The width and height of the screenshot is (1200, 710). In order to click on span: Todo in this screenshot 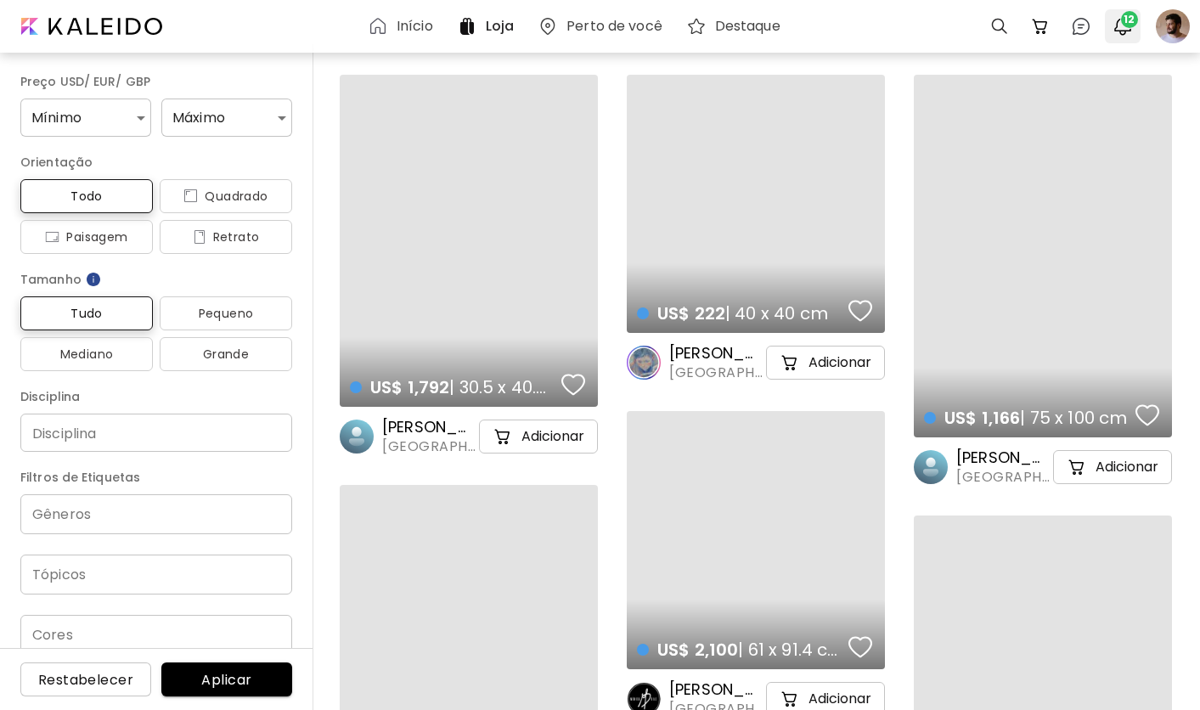, I will do `click(87, 196)`.